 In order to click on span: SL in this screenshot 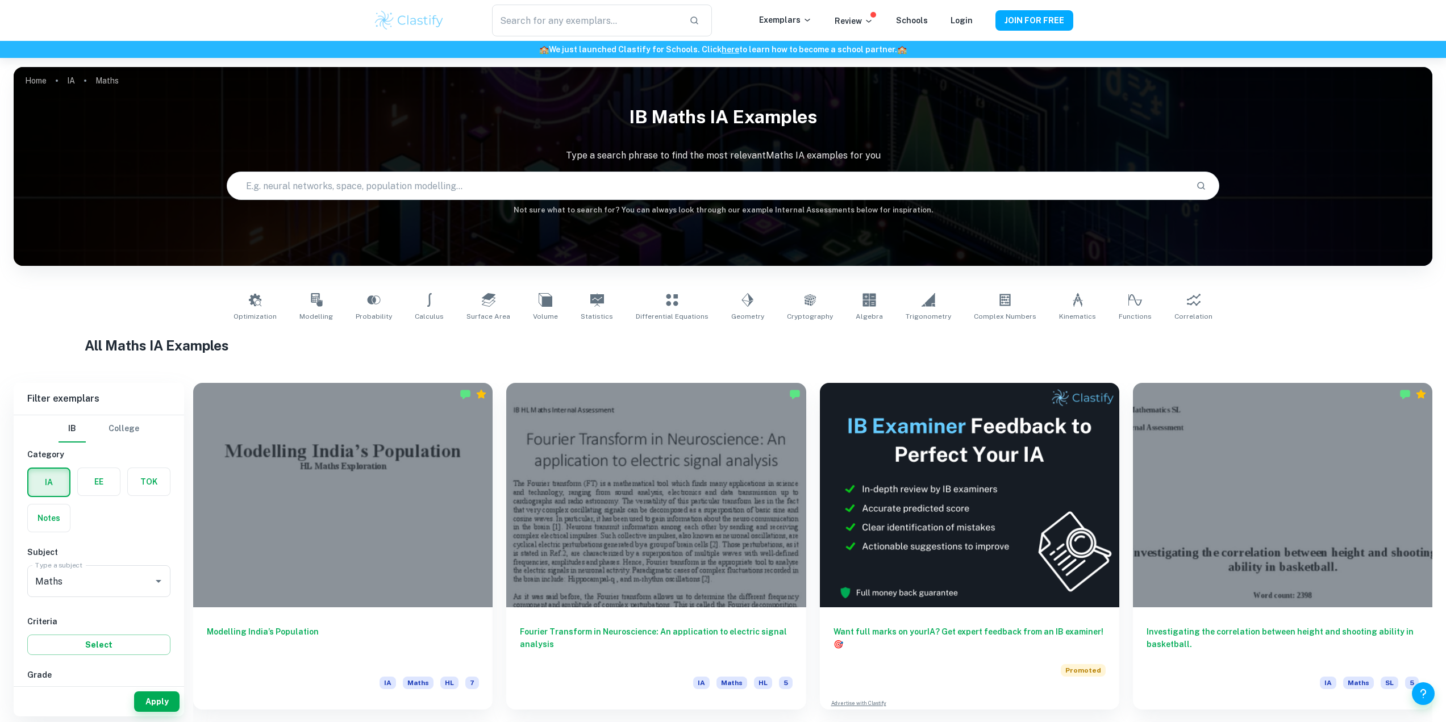, I will do `click(1389, 683)`.